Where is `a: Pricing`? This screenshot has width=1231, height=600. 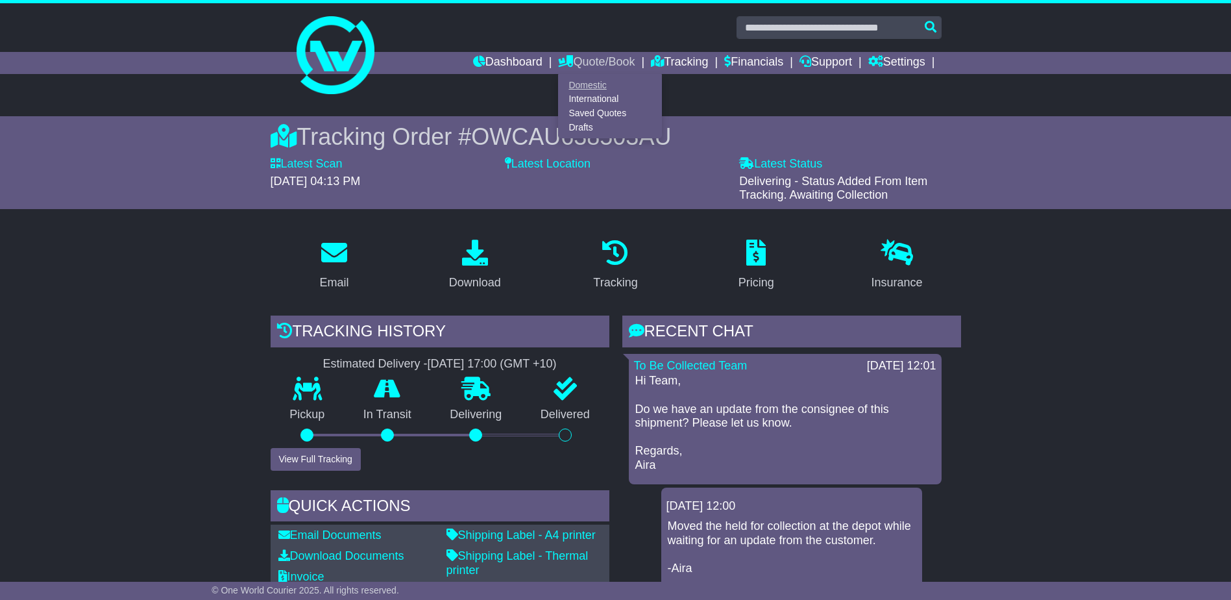
a: Pricing is located at coordinates (756, 266).